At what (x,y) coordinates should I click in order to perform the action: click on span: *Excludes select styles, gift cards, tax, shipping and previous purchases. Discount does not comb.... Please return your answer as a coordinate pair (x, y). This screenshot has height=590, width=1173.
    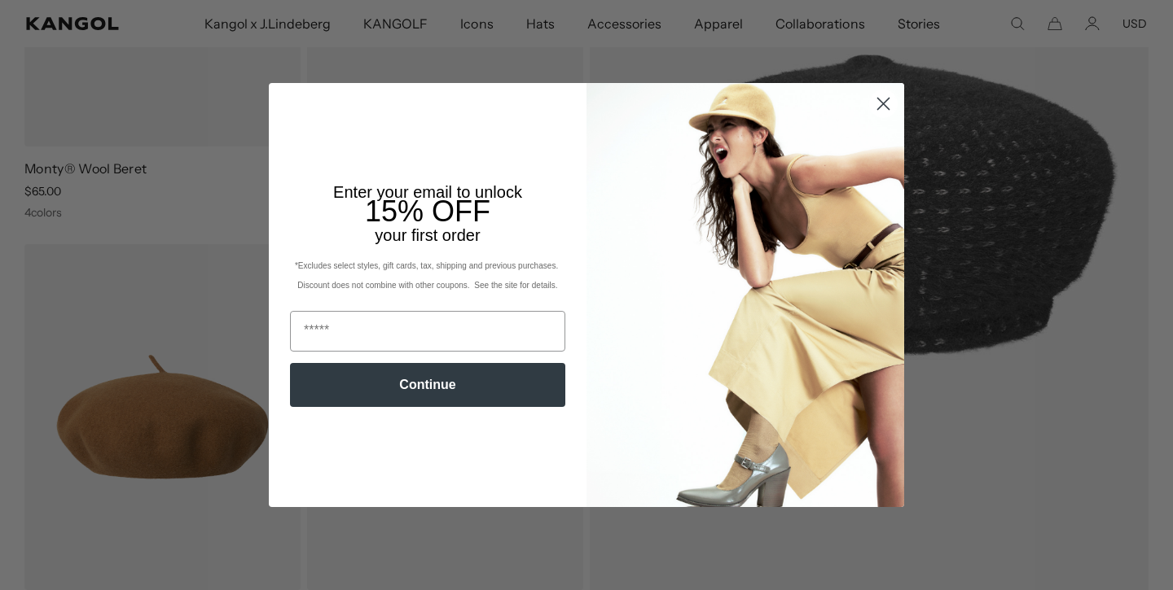
    Looking at the image, I should click on (428, 275).